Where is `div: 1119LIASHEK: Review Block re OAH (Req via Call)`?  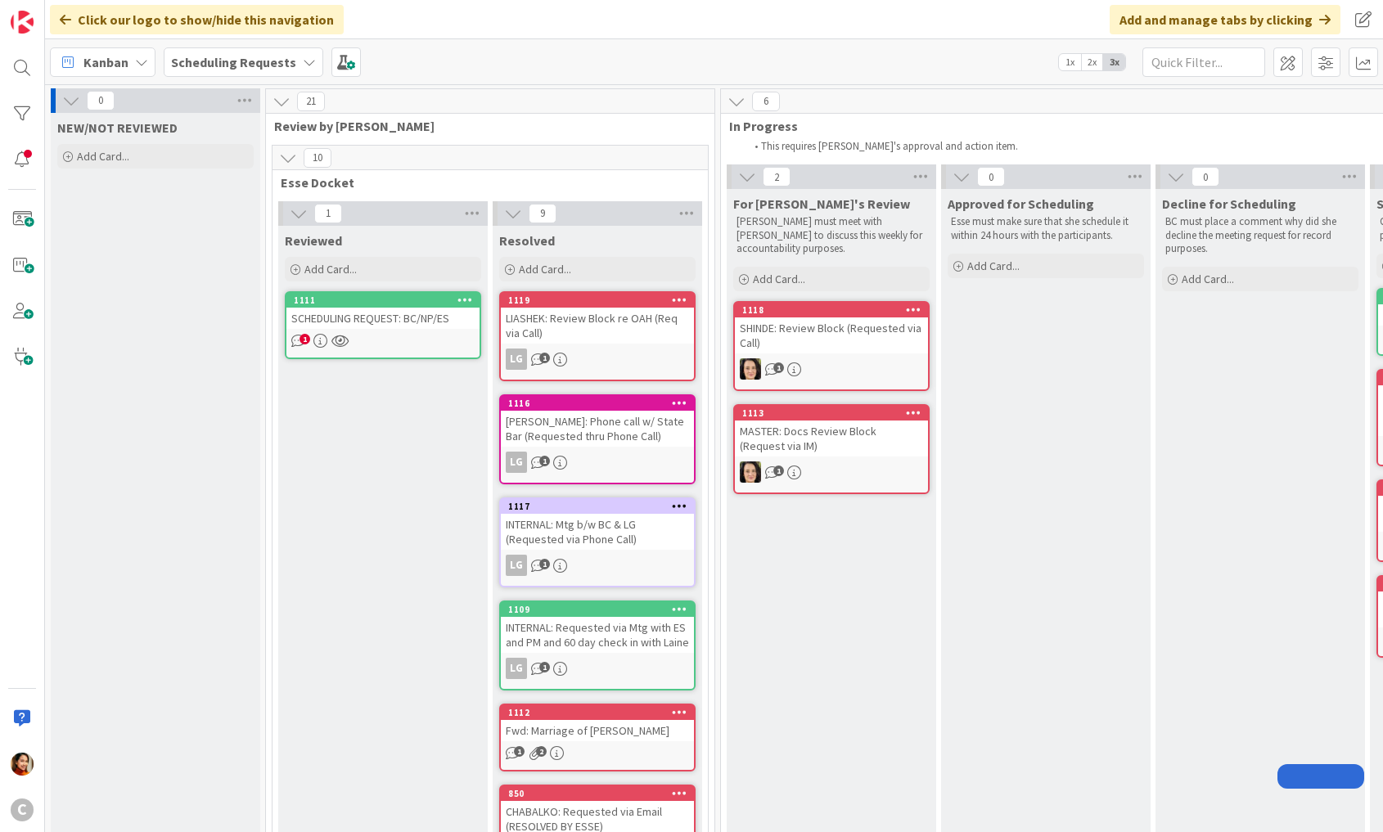 div: 1119LIASHEK: Review Block re OAH (Req via Call) is located at coordinates (597, 318).